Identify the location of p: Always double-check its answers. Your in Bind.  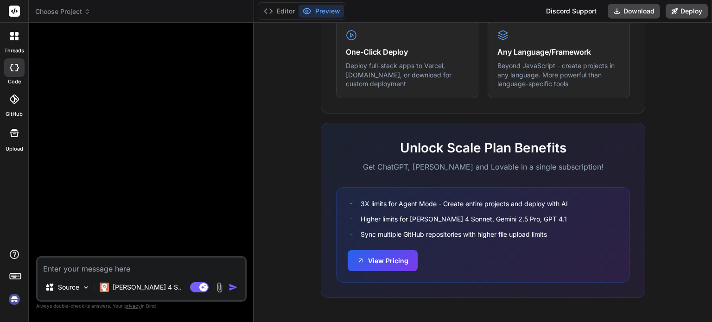
(141, 306).